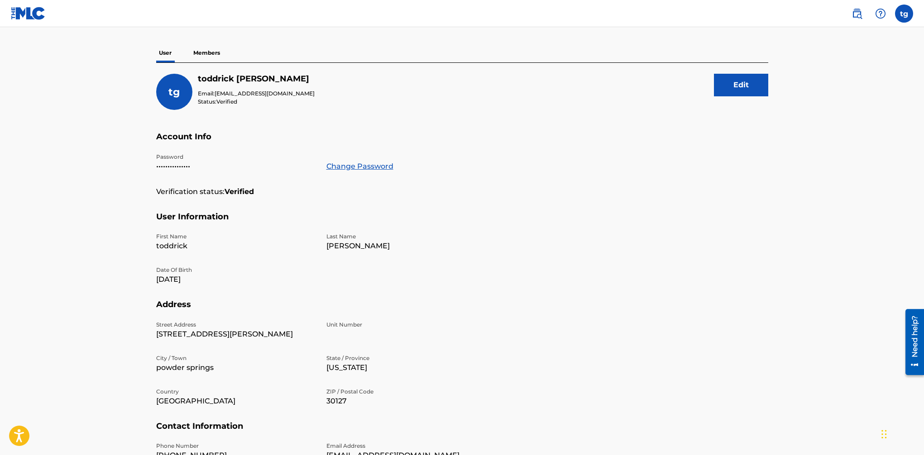 The image size is (924, 455). What do you see at coordinates (880, 14) in the screenshot?
I see `div: Help` at bounding box center [880, 14].